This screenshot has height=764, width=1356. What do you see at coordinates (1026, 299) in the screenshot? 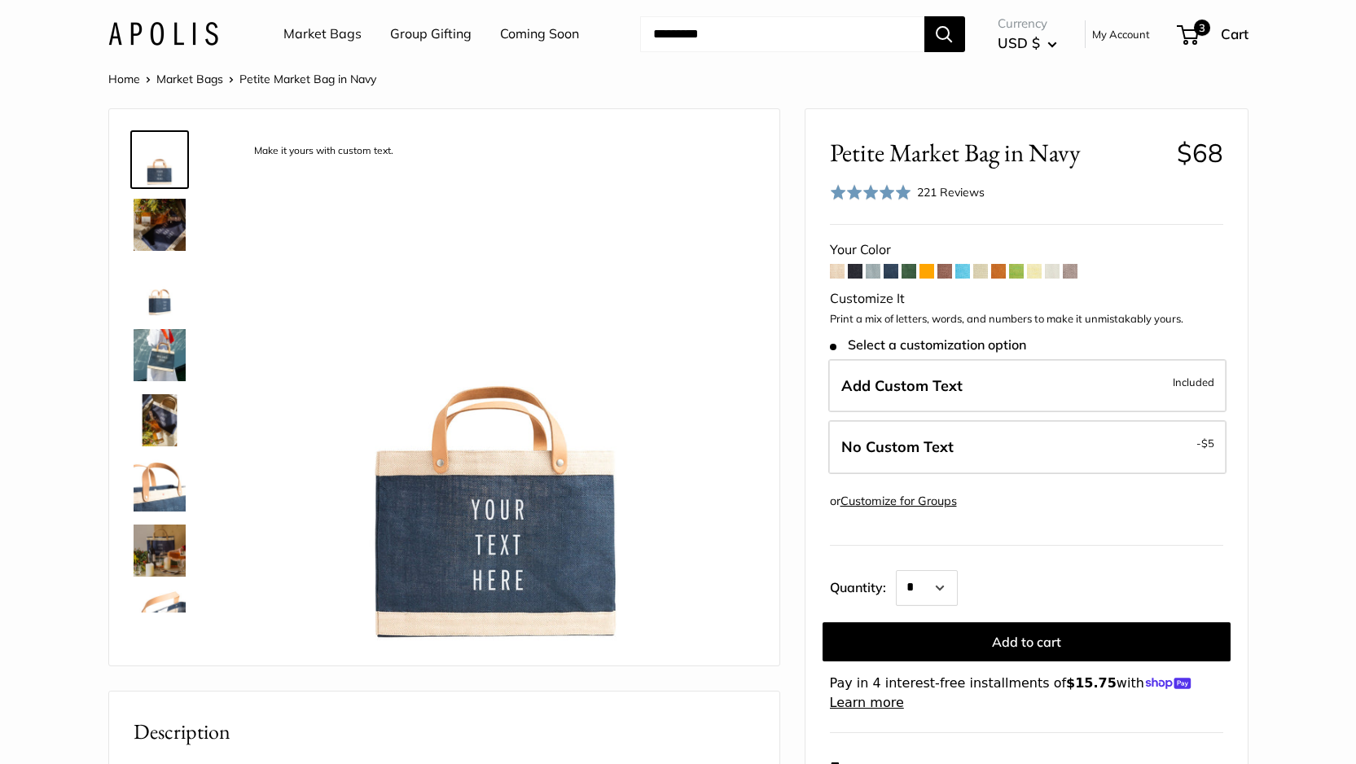
I see `div: Customize It` at bounding box center [1026, 299].